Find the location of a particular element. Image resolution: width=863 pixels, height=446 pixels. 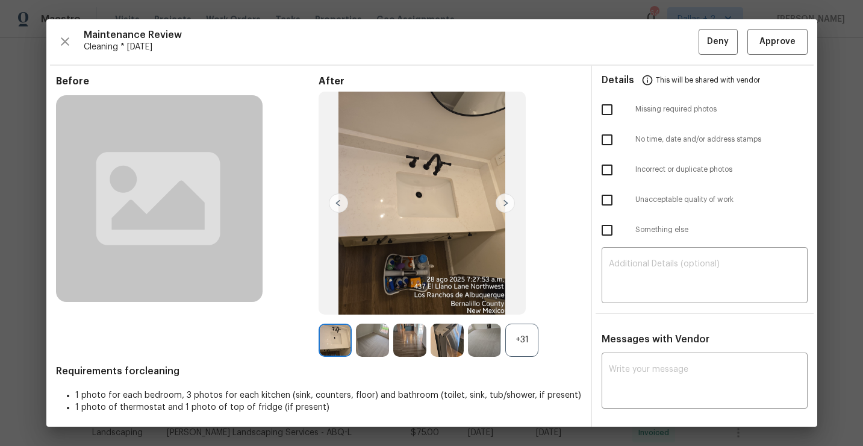

span: Something else is located at coordinates (722, 230).